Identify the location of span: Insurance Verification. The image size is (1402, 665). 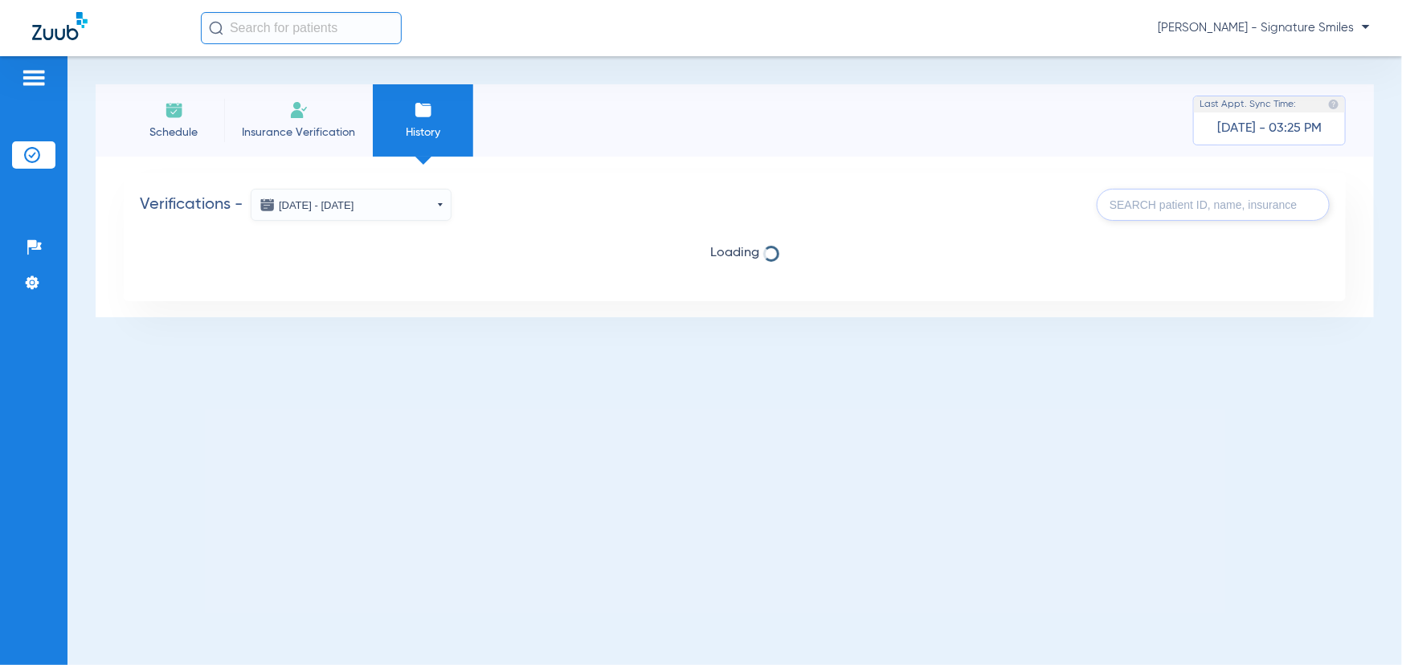
(298, 133).